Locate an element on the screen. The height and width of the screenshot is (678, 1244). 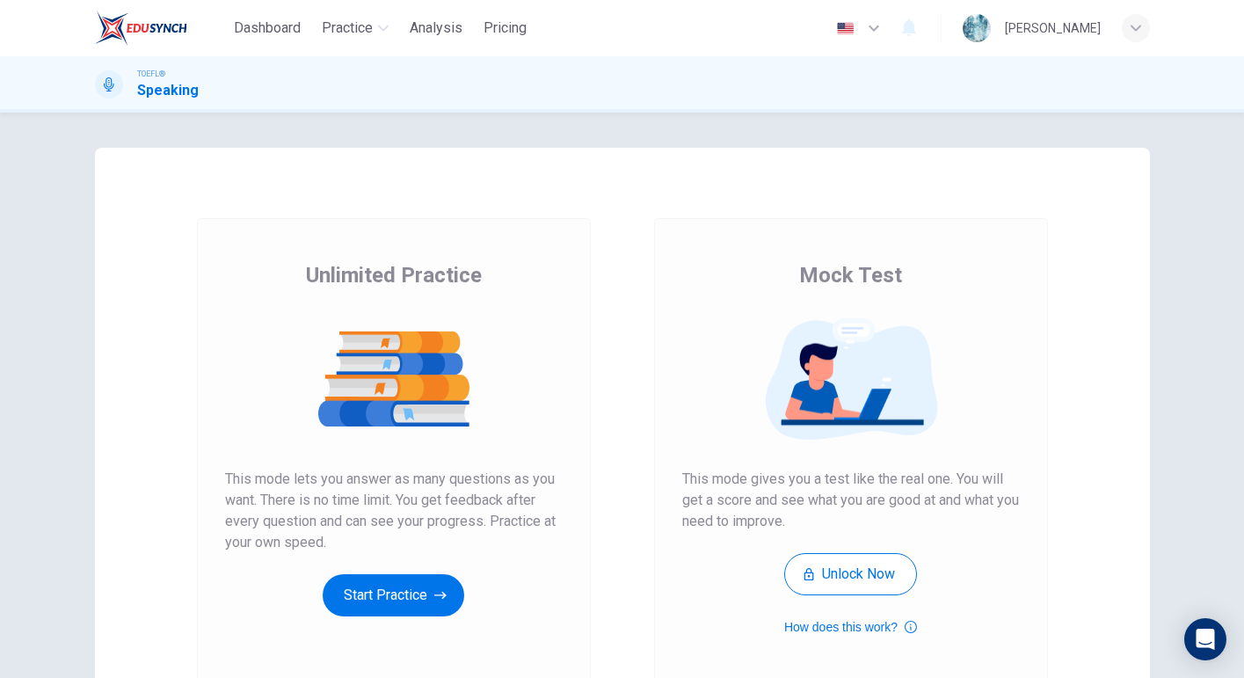
button: Unlock Now is located at coordinates (850, 574).